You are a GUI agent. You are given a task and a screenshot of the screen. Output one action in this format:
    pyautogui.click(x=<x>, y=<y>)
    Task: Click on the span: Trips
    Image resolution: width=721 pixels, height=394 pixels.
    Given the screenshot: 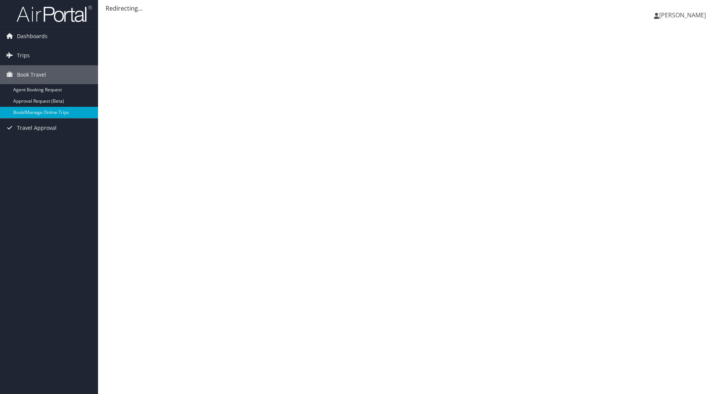 What is the action you would take?
    pyautogui.click(x=23, y=55)
    